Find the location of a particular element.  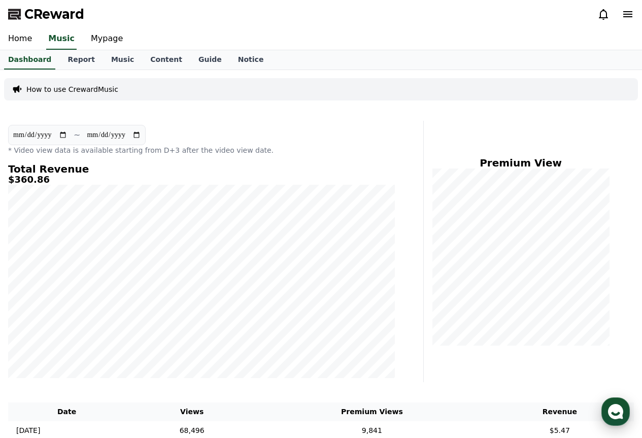

a: Mypage is located at coordinates (107, 39).